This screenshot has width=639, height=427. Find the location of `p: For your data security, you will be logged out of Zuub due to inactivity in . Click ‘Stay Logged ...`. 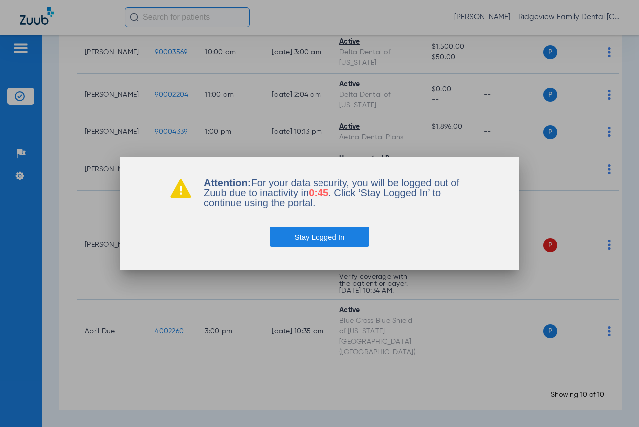

p: For your data security, you will be logged out of Zuub due to inactivity in . Click ‘Stay Logged ... is located at coordinates (336, 193).